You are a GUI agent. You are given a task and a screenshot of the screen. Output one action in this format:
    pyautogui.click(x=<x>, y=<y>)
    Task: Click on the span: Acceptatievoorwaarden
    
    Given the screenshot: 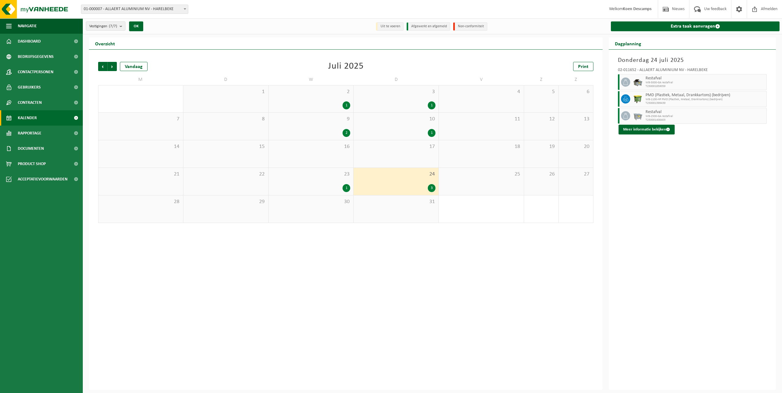 What is the action you would take?
    pyautogui.click(x=43, y=179)
    